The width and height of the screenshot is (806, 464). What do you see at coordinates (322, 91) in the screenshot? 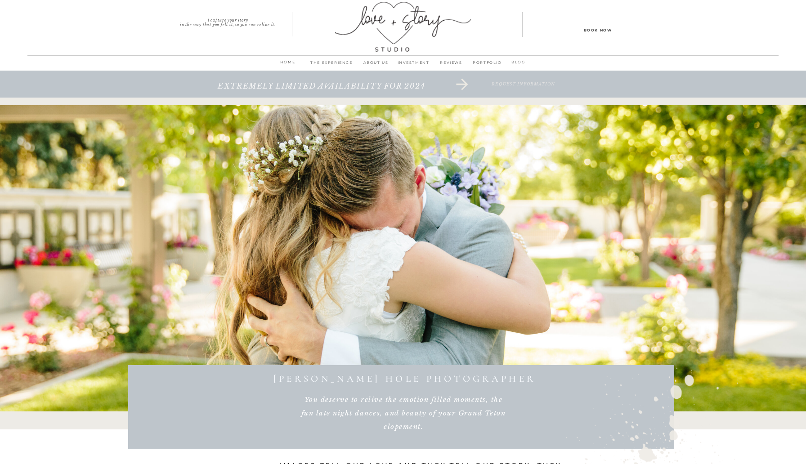
I see `a: extremely limited availability for 2024` at bounding box center [322, 91].